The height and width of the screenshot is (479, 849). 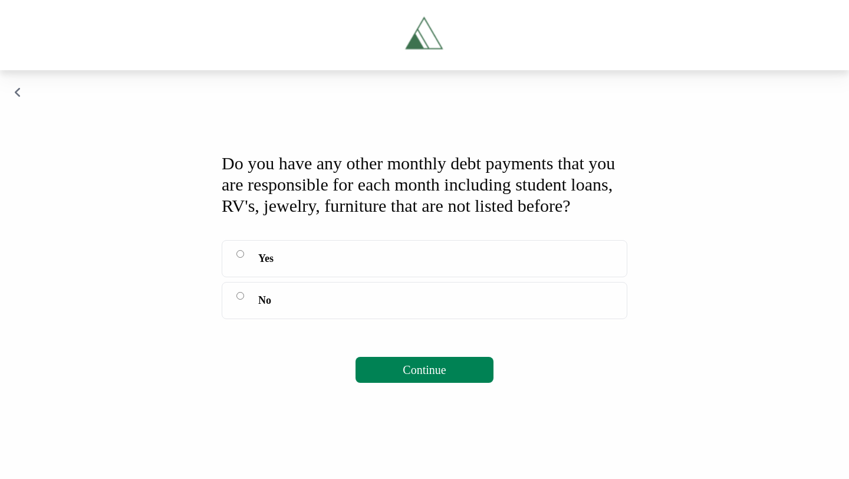 What do you see at coordinates (240, 295) in the screenshot?
I see `input: No` at bounding box center [240, 295].